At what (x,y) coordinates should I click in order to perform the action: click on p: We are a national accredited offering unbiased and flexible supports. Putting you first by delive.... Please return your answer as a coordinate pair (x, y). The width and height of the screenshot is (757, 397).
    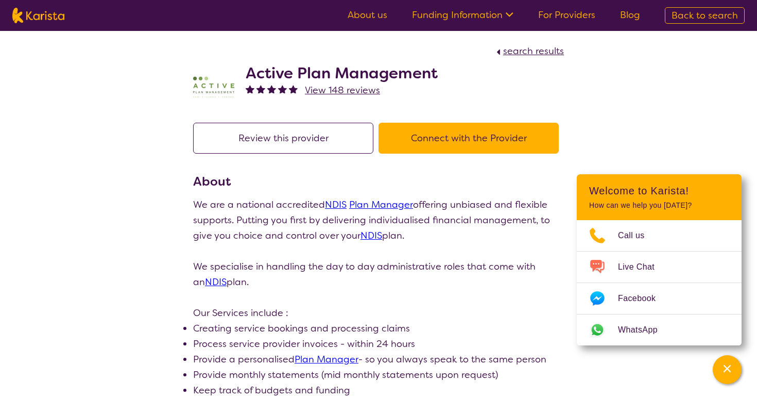
    Looking at the image, I should click on (379, 220).